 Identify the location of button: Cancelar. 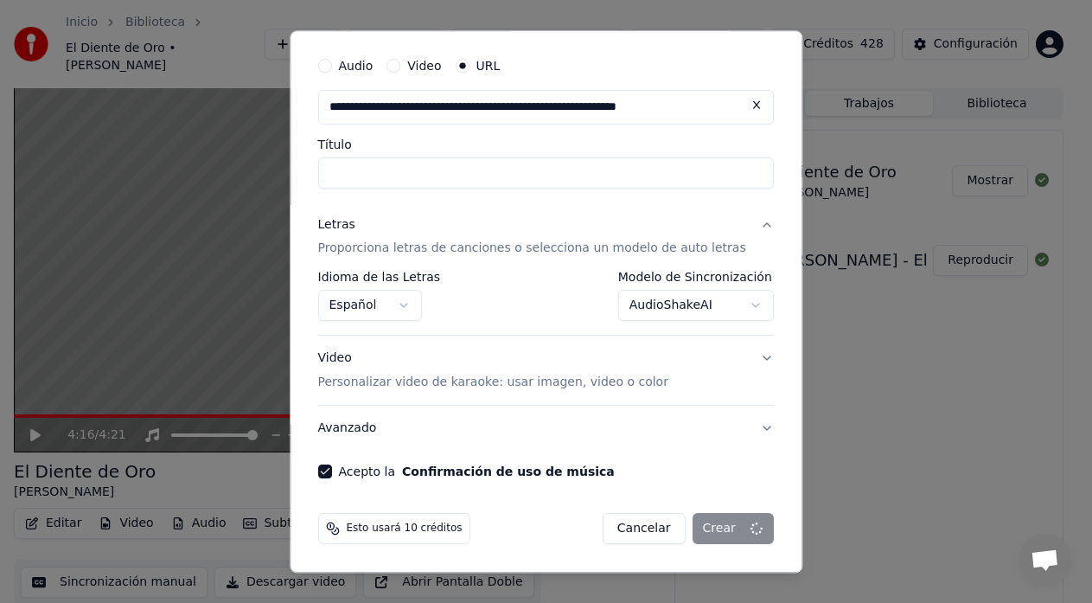
(644, 529).